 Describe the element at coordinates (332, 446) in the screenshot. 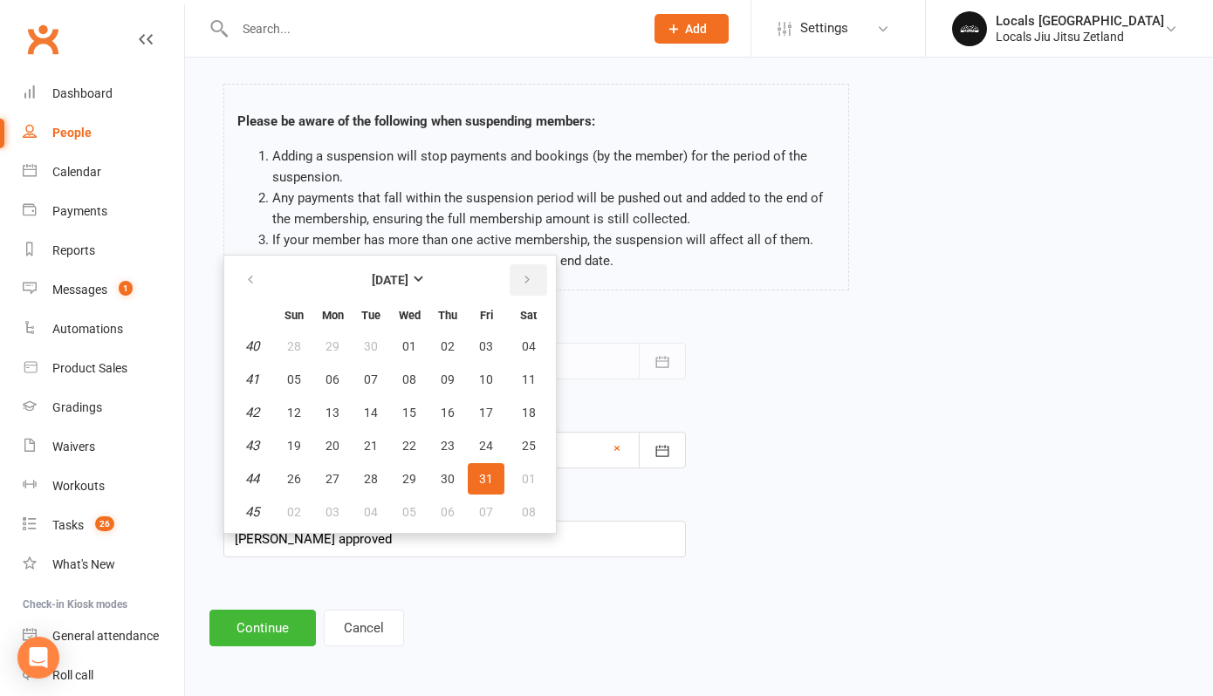

I see `button: 20` at that location.